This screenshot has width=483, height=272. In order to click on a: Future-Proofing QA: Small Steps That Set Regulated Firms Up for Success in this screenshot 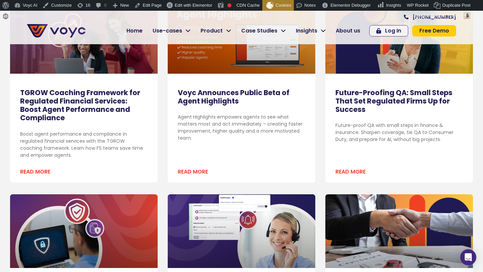, I will do `click(394, 101)`.